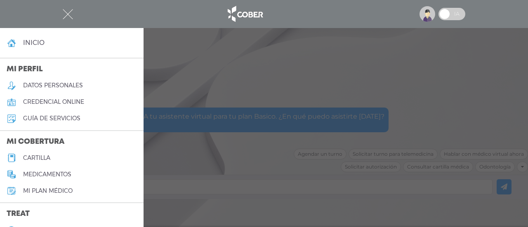 The height and width of the screenshot is (227, 528). I want to click on h4: inicio, so click(34, 42).